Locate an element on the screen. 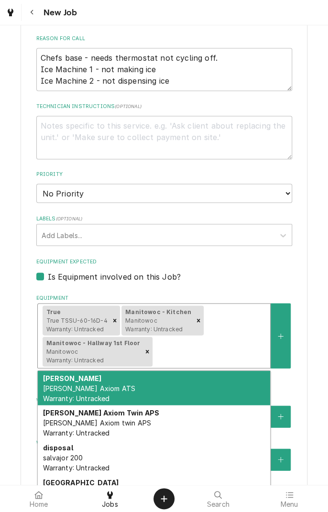  button: Create Object is located at coordinates (164, 498).